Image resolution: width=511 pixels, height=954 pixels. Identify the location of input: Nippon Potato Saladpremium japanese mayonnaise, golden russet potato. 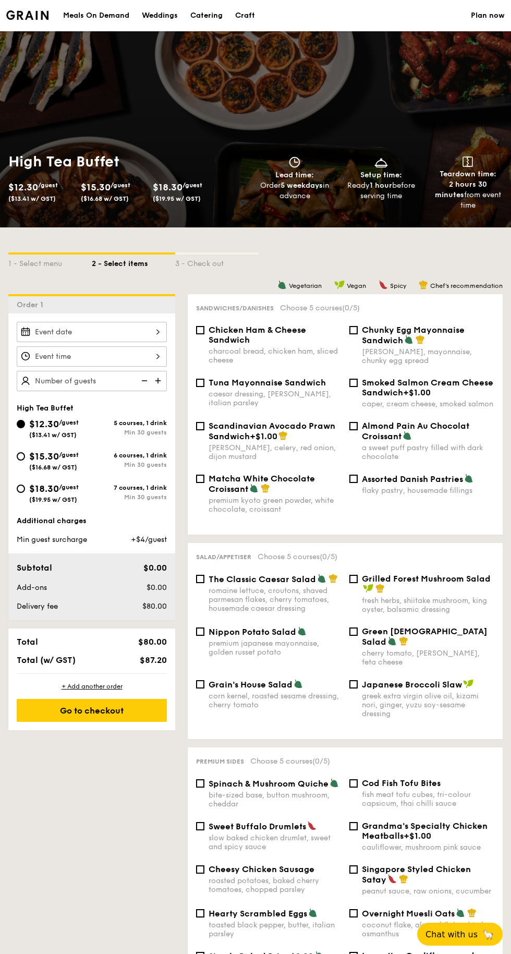
(200, 632).